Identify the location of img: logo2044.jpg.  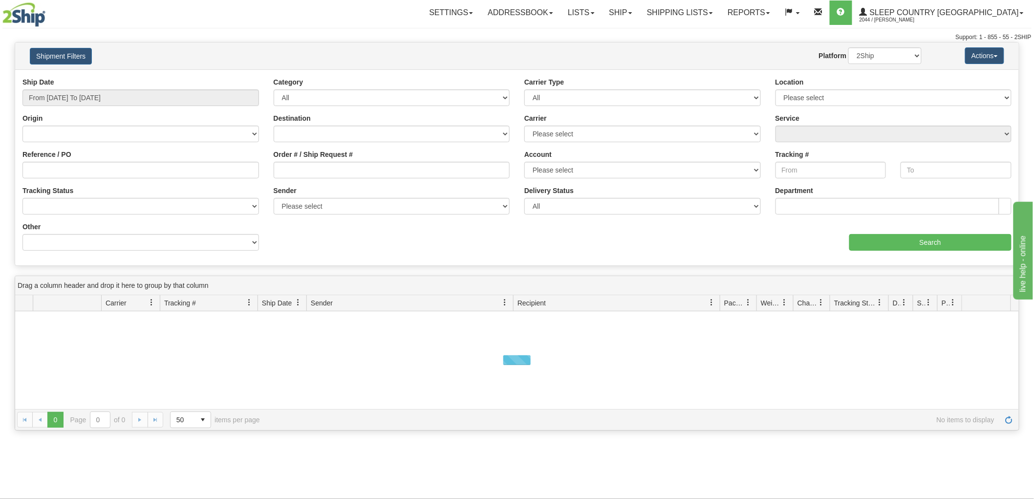
(24, 15).